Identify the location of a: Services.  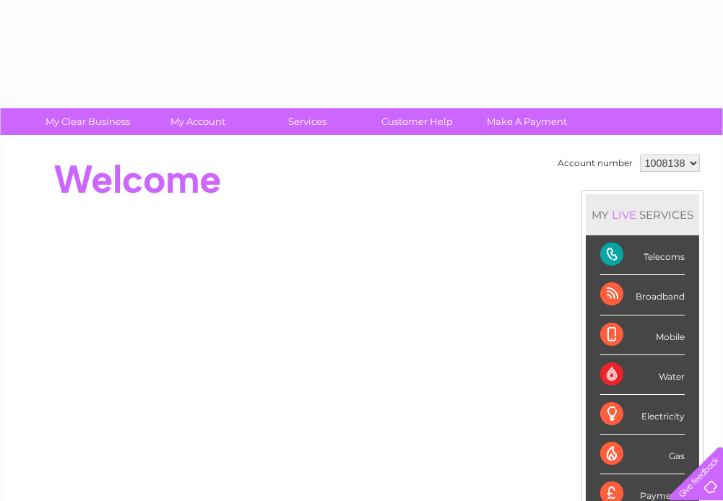
(307, 121).